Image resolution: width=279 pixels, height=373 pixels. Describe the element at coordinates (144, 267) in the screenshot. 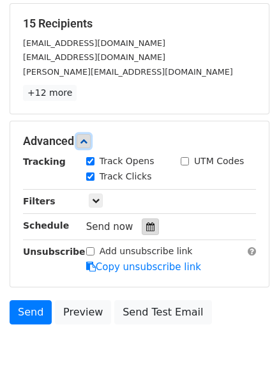

I see `a: Copy unsubscribe link` at that location.